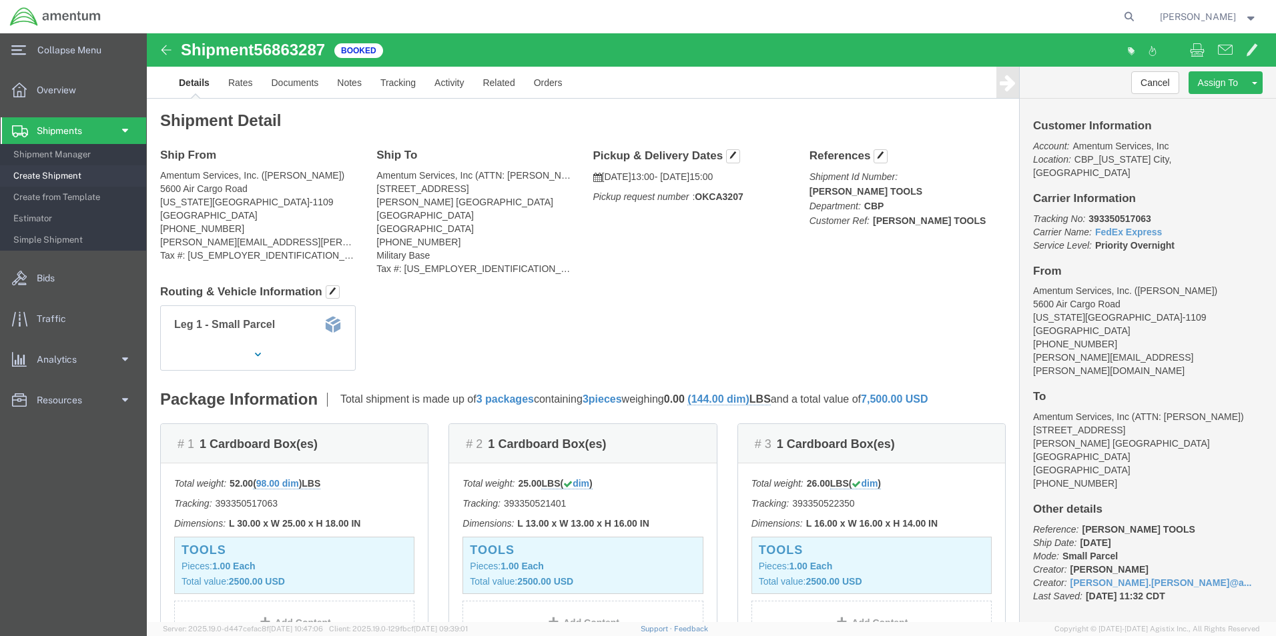 This screenshot has width=1276, height=636. What do you see at coordinates (75, 155) in the screenshot?
I see `span: Shipment Manager` at bounding box center [75, 155].